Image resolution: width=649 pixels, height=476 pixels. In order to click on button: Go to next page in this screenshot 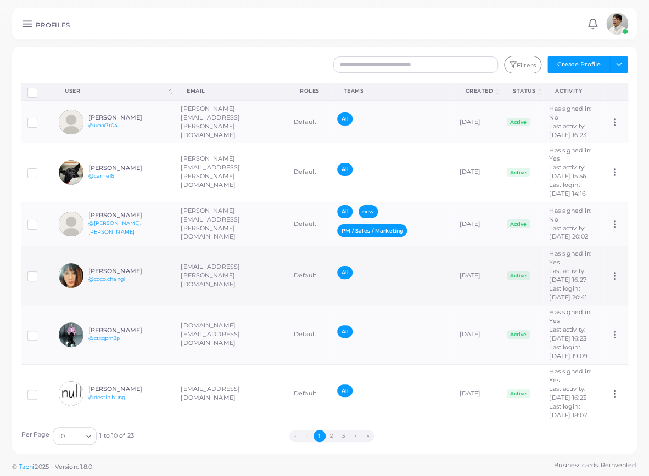, I will do `click(356, 436)`.